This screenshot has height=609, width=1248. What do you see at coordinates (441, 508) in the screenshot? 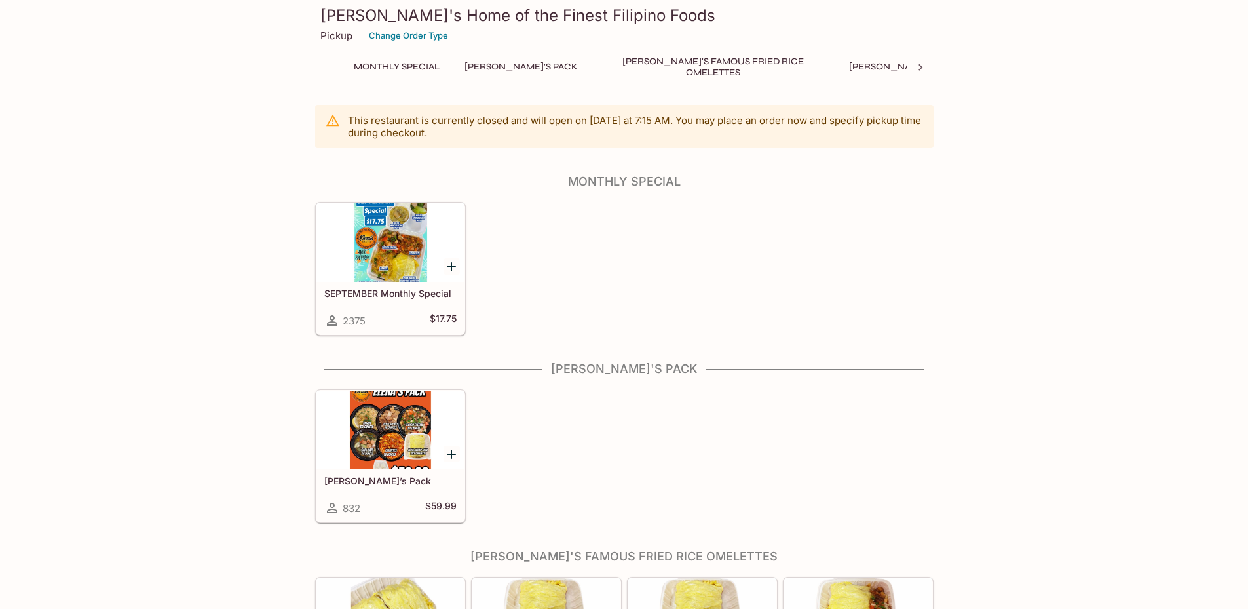
I see `h5: $59.99` at bounding box center [441, 508].